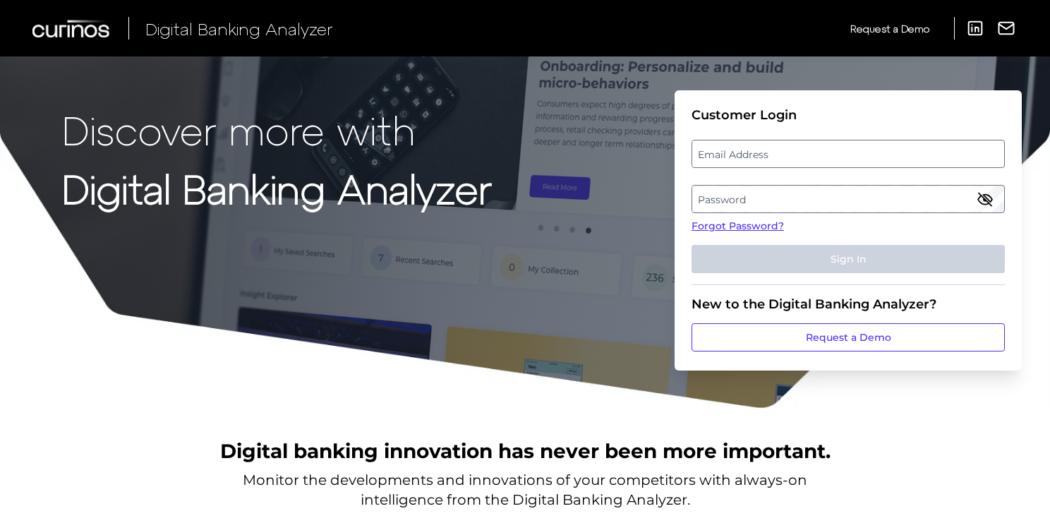 This screenshot has height=523, width=1050. Describe the element at coordinates (239, 28) in the screenshot. I see `span: Digital Banking Analyzer` at that location.